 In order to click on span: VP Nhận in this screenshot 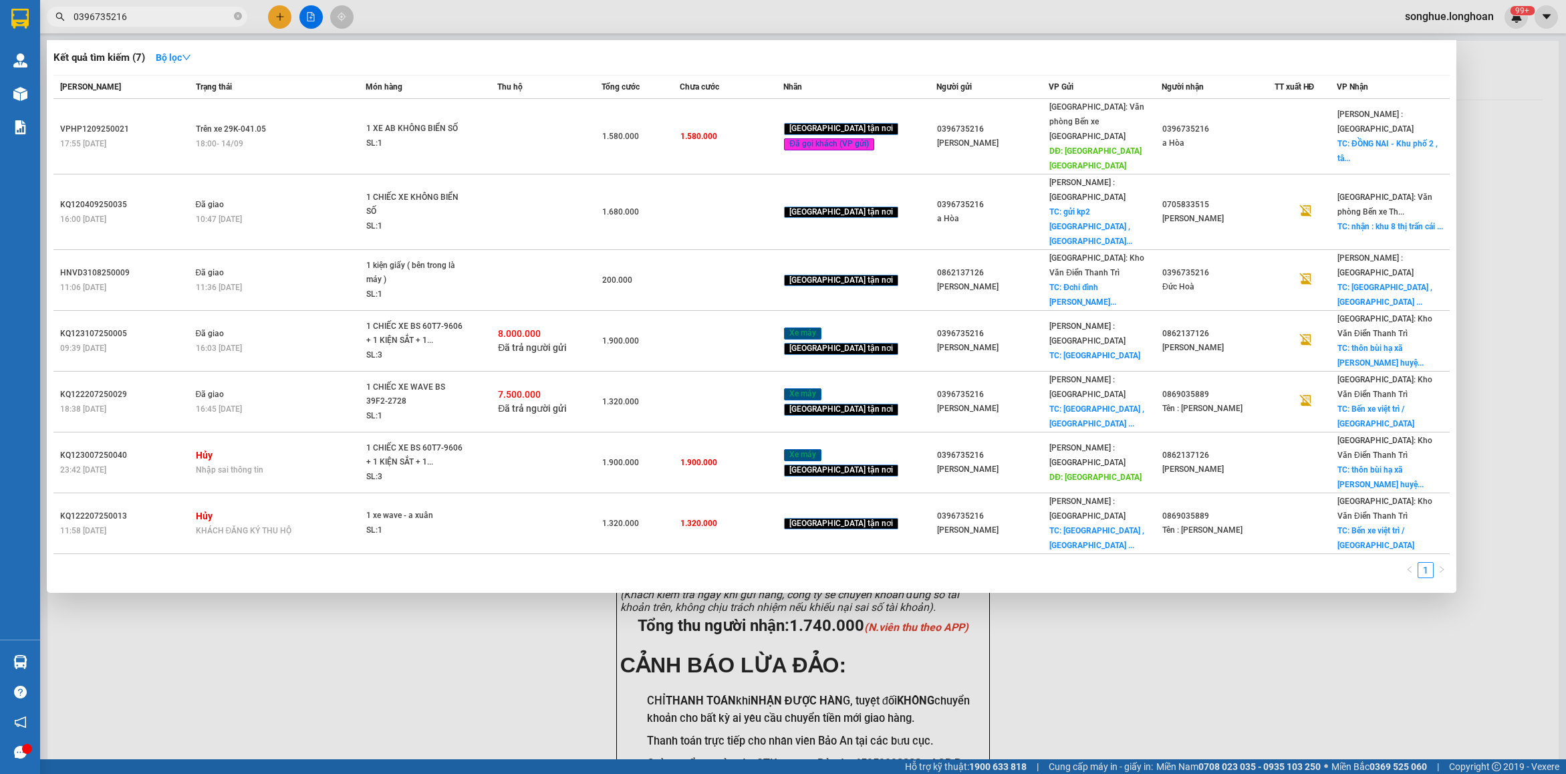, I will do `click(1352, 87)`.